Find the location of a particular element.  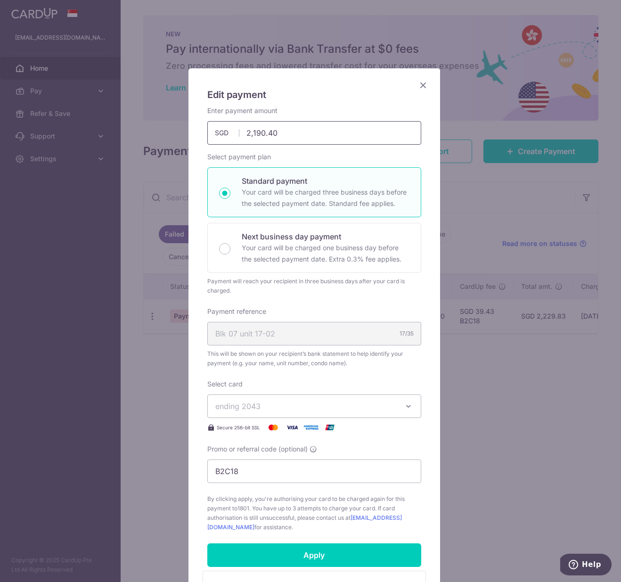

input: 0.00 is located at coordinates (314, 133).